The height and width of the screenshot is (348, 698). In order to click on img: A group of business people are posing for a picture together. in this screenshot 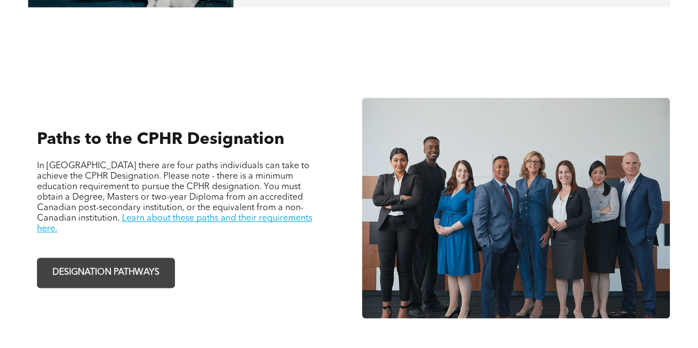, I will do `click(516, 208)`.